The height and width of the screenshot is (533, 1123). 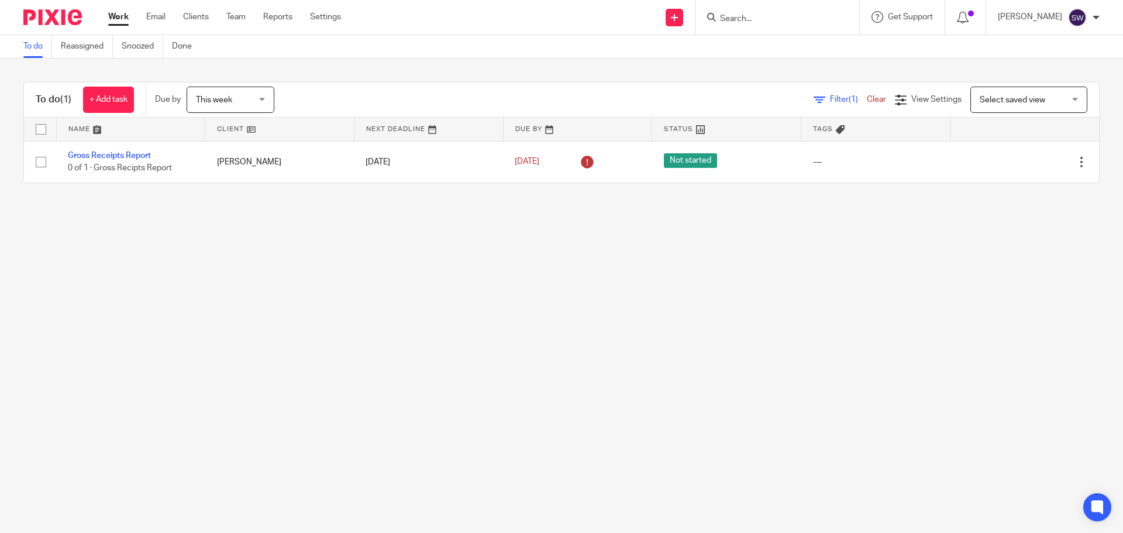 I want to click on span: 0 of 1 · Gross Recipts Report, so click(x=120, y=168).